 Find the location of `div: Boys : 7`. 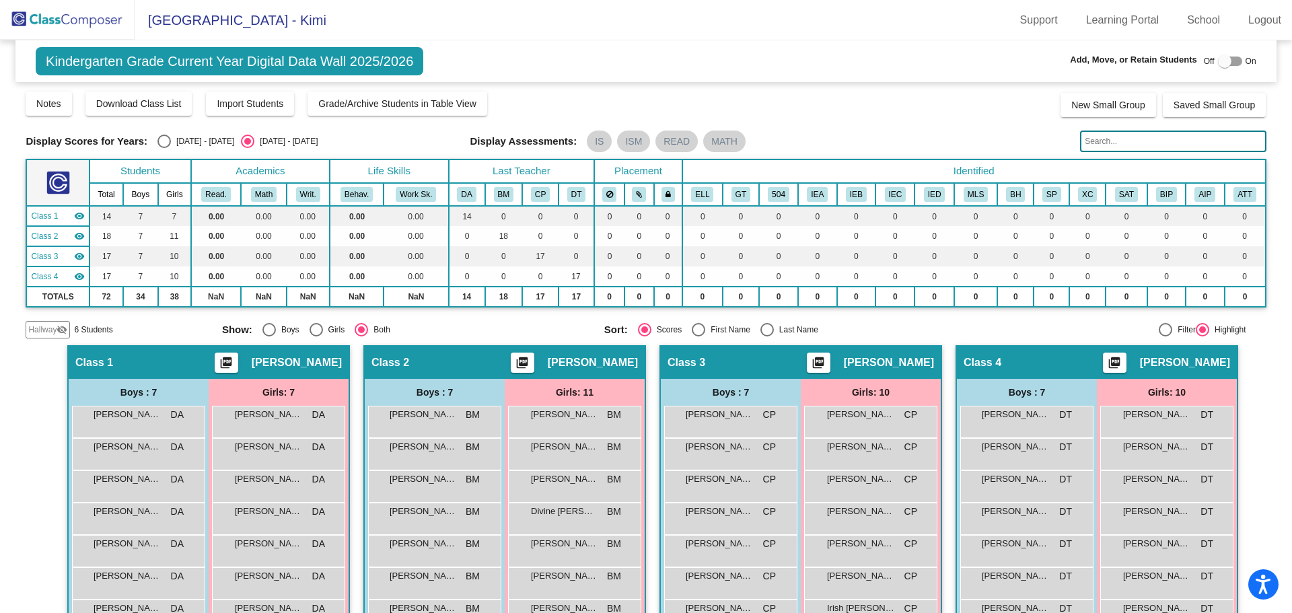

div: Boys : 7 is located at coordinates (139, 392).